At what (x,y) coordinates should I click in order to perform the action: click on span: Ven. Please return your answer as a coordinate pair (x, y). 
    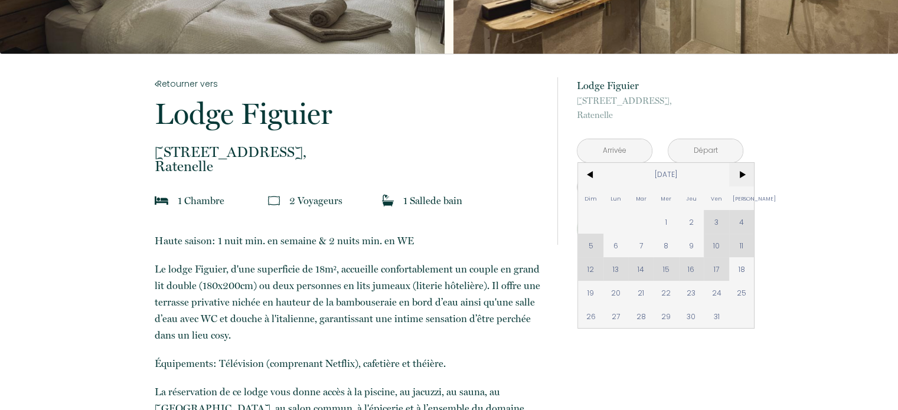
    Looking at the image, I should click on (716, 198).